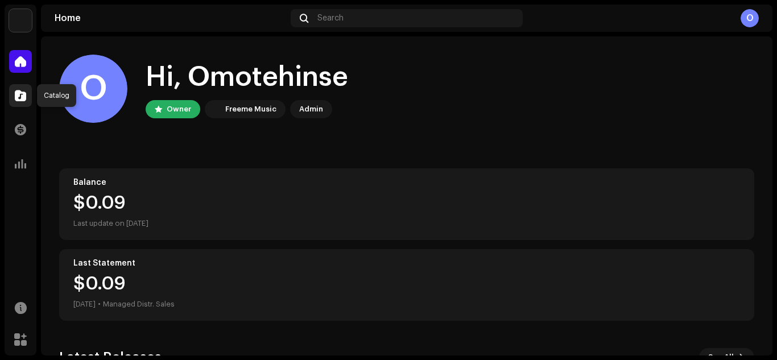  I want to click on div: Last Statement, so click(407, 264).